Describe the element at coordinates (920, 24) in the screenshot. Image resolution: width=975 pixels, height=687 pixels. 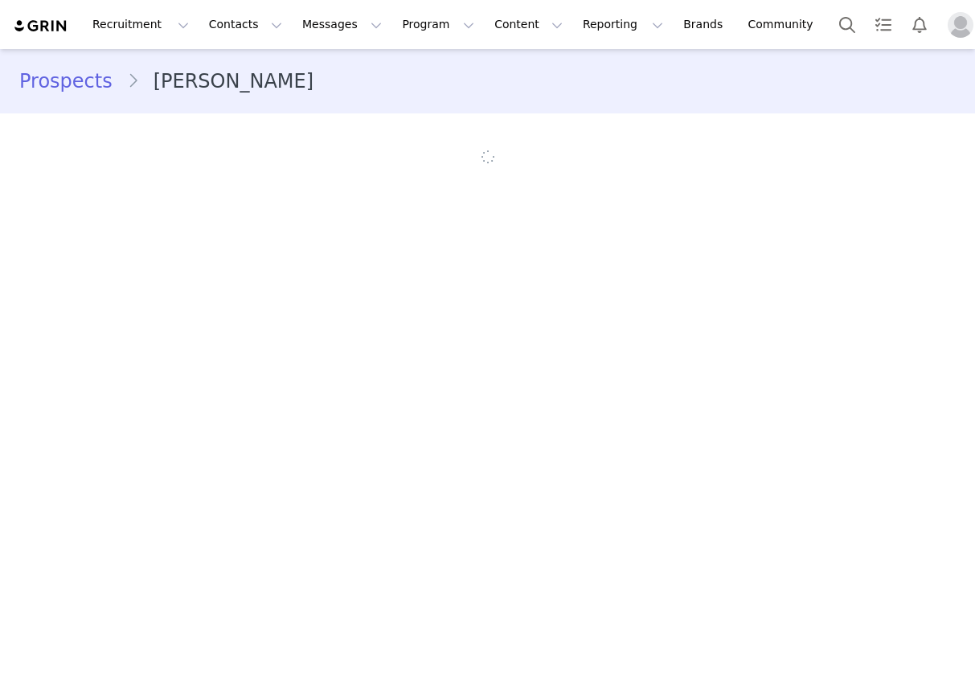
I see `button: Notifications` at that location.